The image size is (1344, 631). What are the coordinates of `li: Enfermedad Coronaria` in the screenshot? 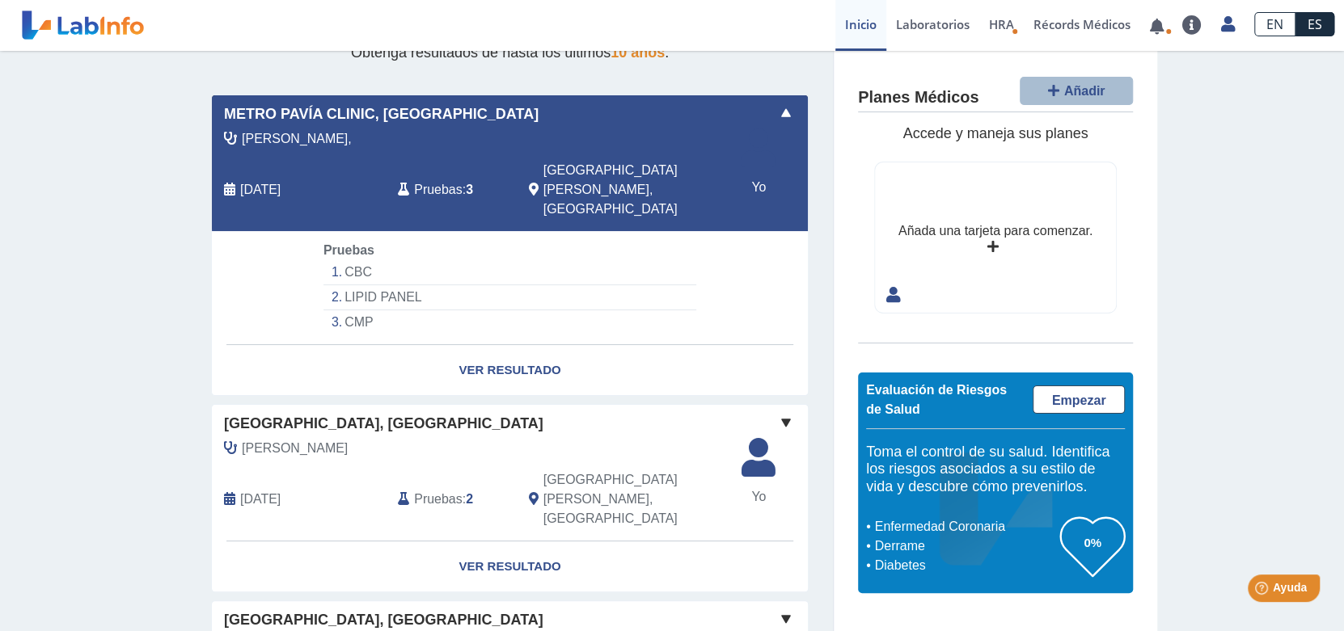 It's located at (965, 527).